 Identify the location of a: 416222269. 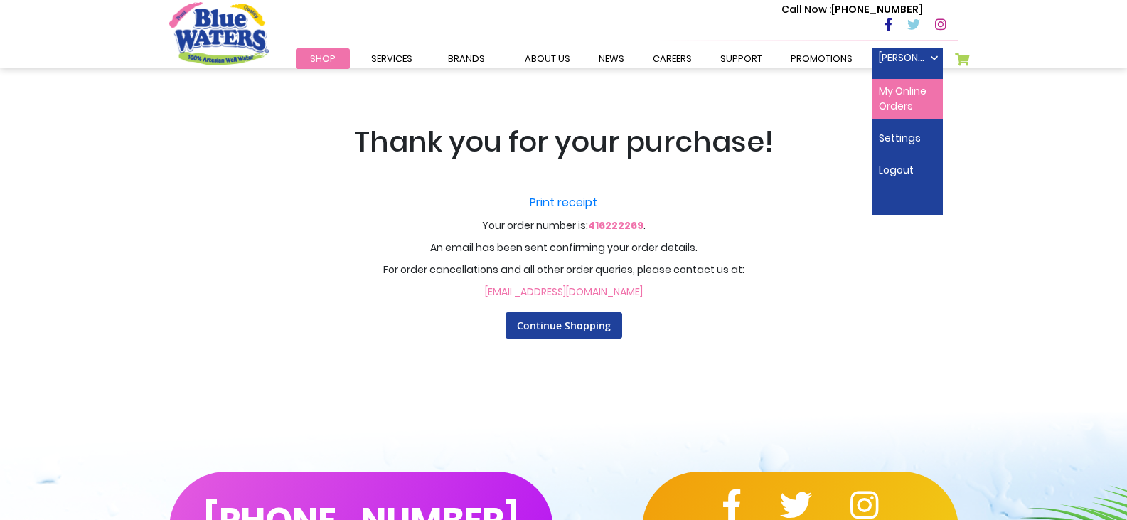
(616, 225).